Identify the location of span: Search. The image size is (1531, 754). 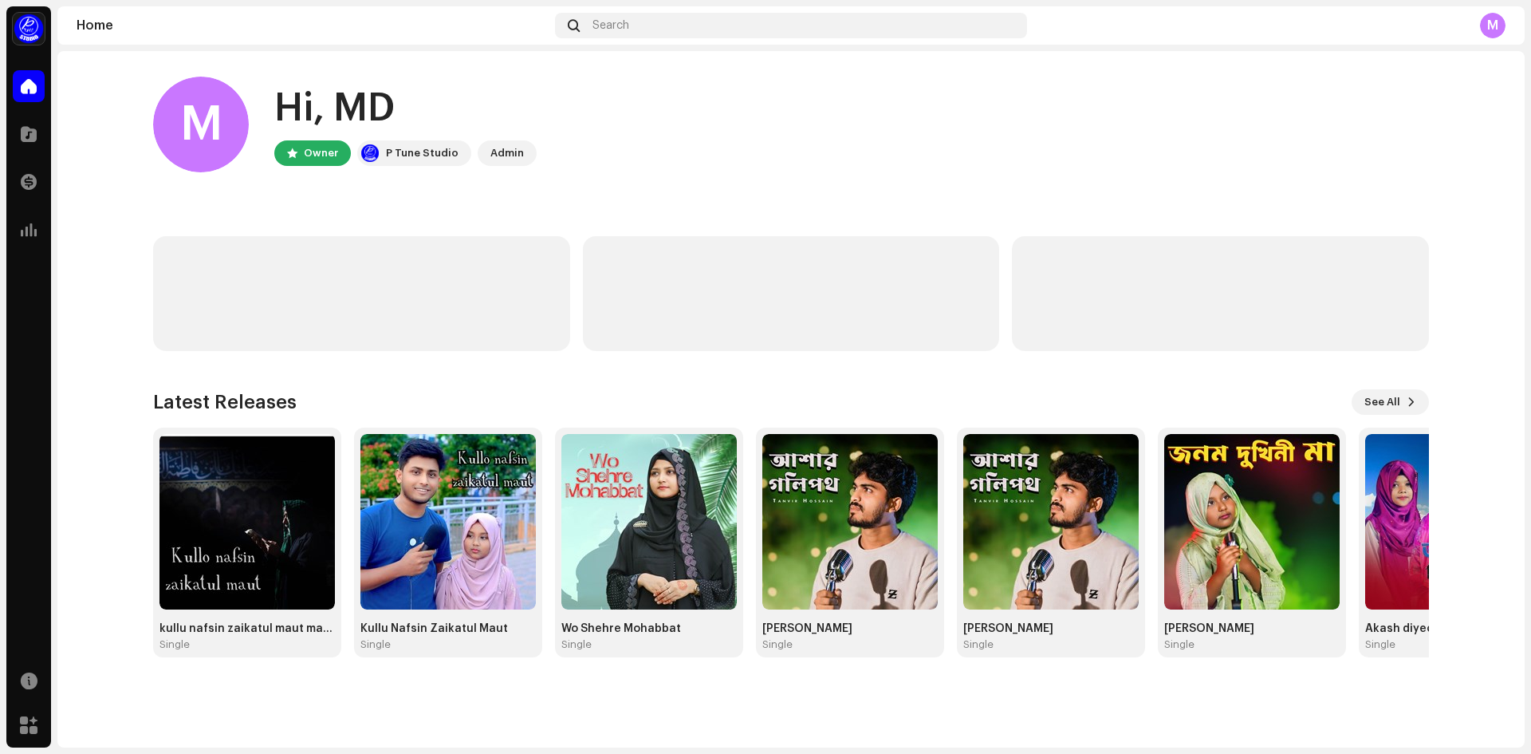
(611, 26).